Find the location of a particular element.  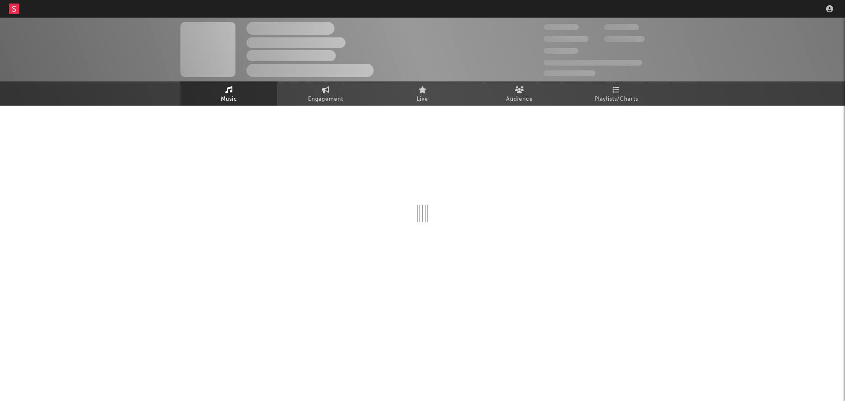

span: Jump Score: 85.0 is located at coordinates (569, 73).